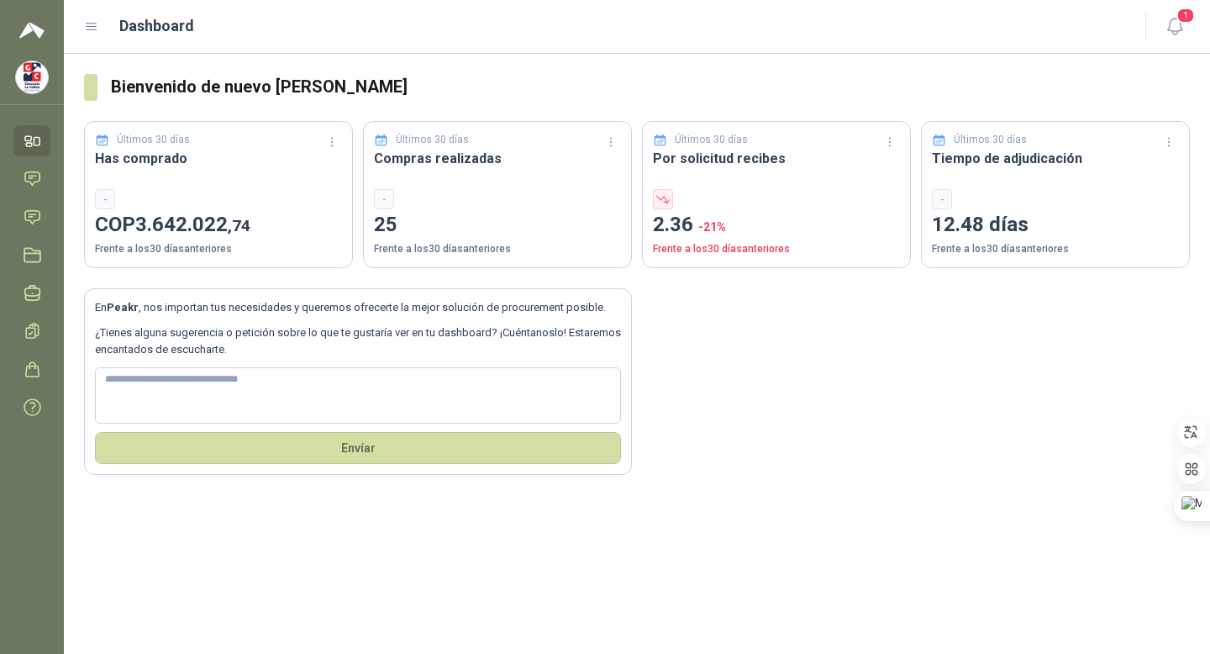 Image resolution: width=1210 pixels, height=654 pixels. Describe the element at coordinates (218, 158) in the screenshot. I see `h3: Has comprado` at that location.